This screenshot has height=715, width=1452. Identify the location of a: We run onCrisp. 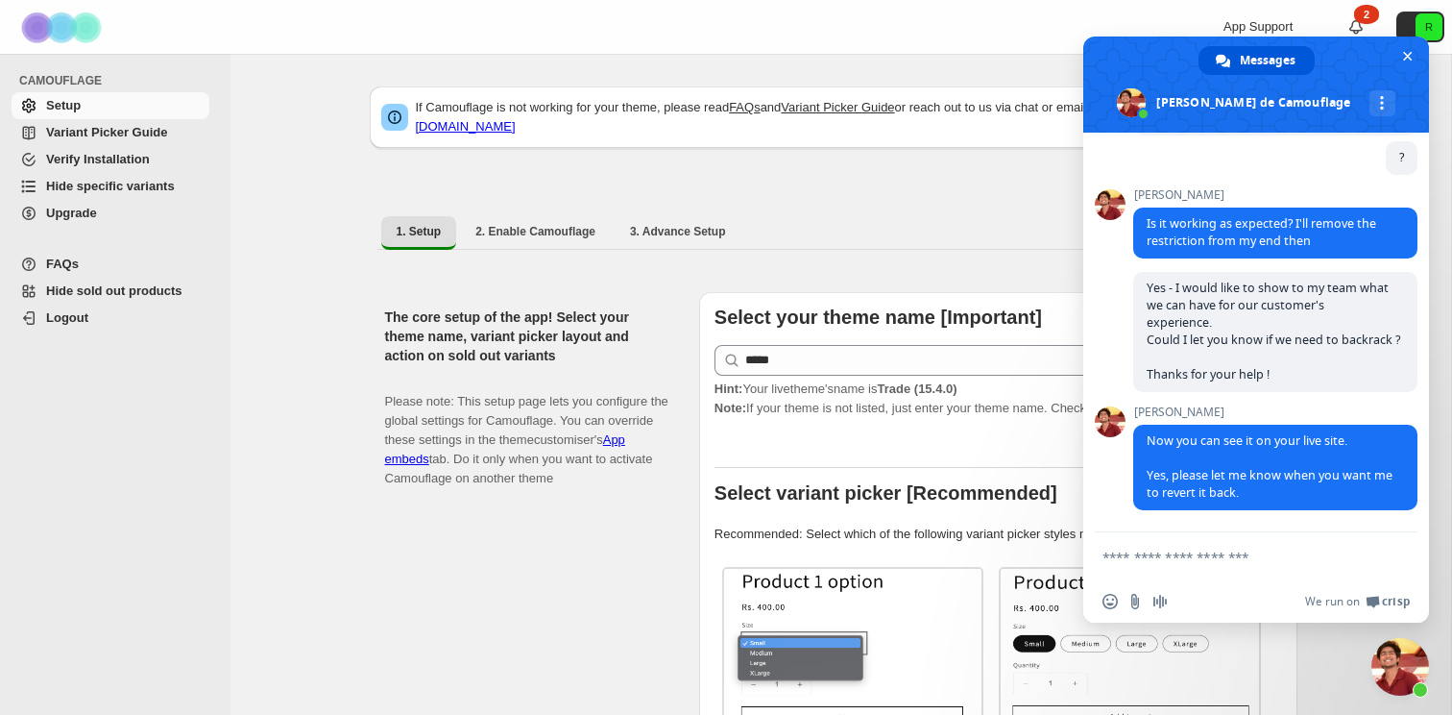
(1357, 601).